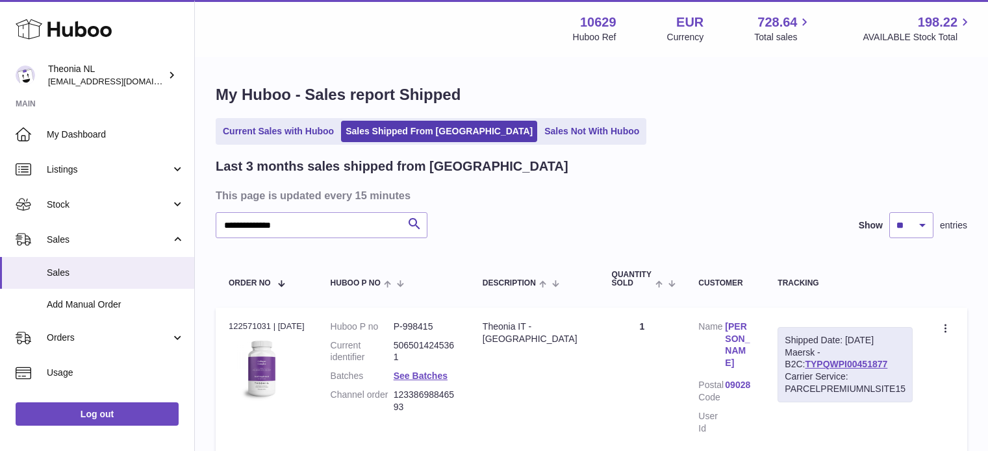 The height and width of the screenshot is (451, 988). I want to click on span: 198.22, so click(937, 22).